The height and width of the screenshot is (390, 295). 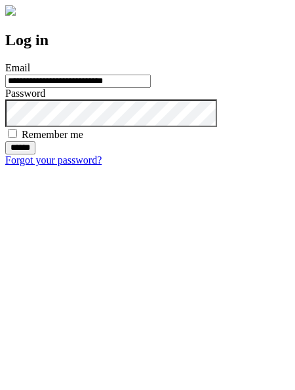 What do you see at coordinates (52, 134) in the screenshot?
I see `label: Remember me` at bounding box center [52, 134].